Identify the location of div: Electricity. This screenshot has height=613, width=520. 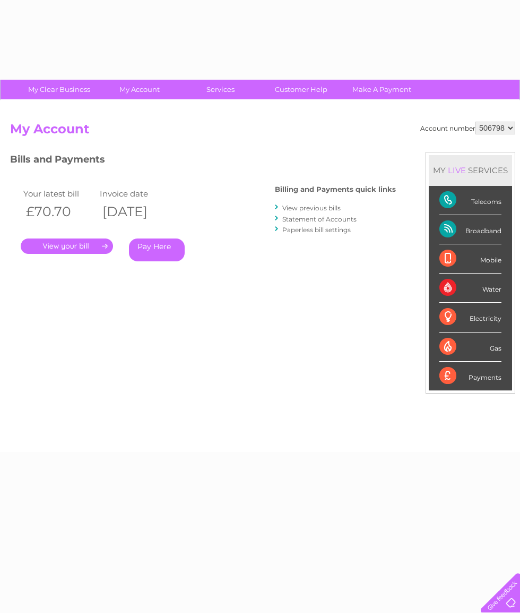
(470, 317).